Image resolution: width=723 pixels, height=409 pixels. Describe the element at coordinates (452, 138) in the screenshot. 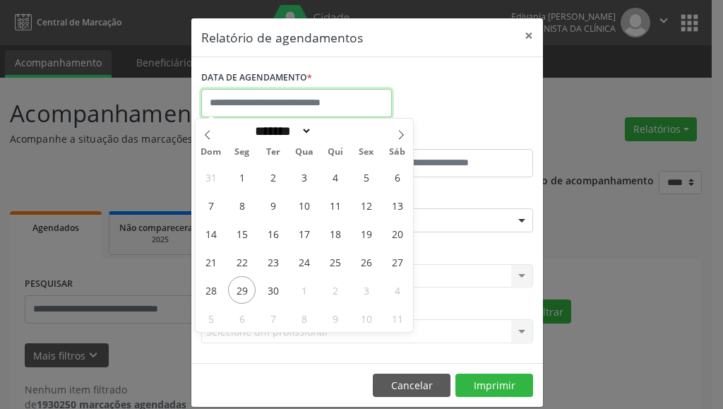

I see `label: ATÉ` at that location.